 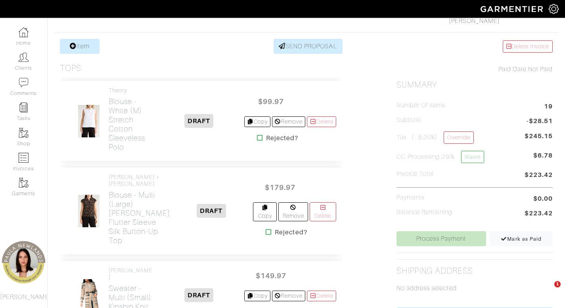 What do you see at coordinates (271, 276) in the screenshot?
I see `span: $149.97` at bounding box center [271, 276].